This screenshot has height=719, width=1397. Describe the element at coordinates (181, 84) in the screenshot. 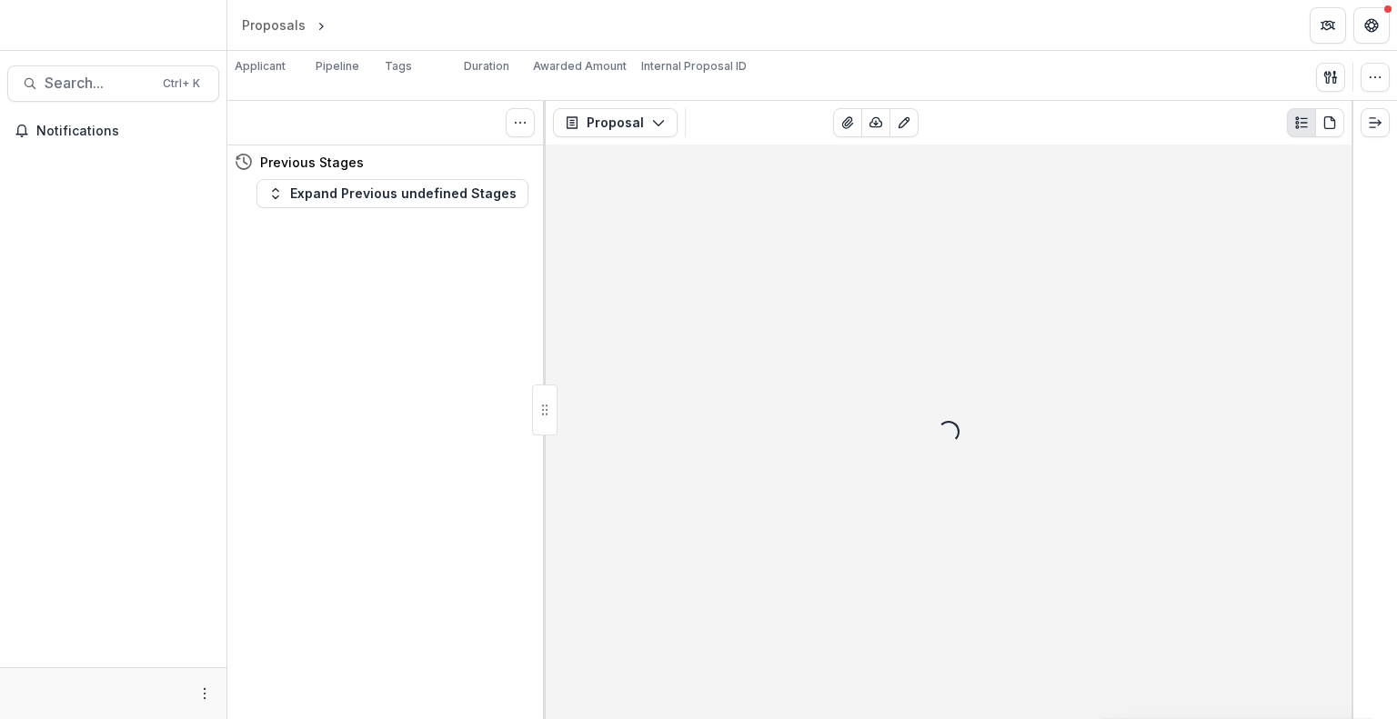

I see `div: Ctrl + K` at that location.